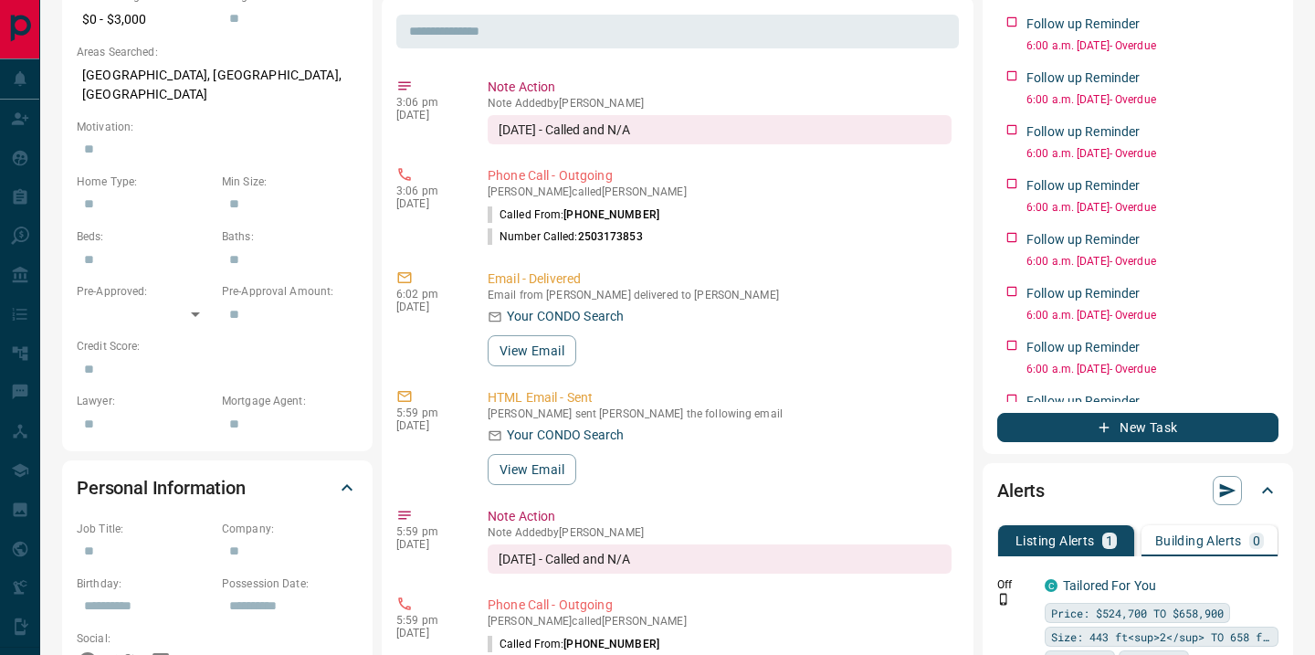 Image resolution: width=1315 pixels, height=655 pixels. What do you see at coordinates (217, 346) in the screenshot?
I see `p: Credit Score:` at bounding box center [217, 346].